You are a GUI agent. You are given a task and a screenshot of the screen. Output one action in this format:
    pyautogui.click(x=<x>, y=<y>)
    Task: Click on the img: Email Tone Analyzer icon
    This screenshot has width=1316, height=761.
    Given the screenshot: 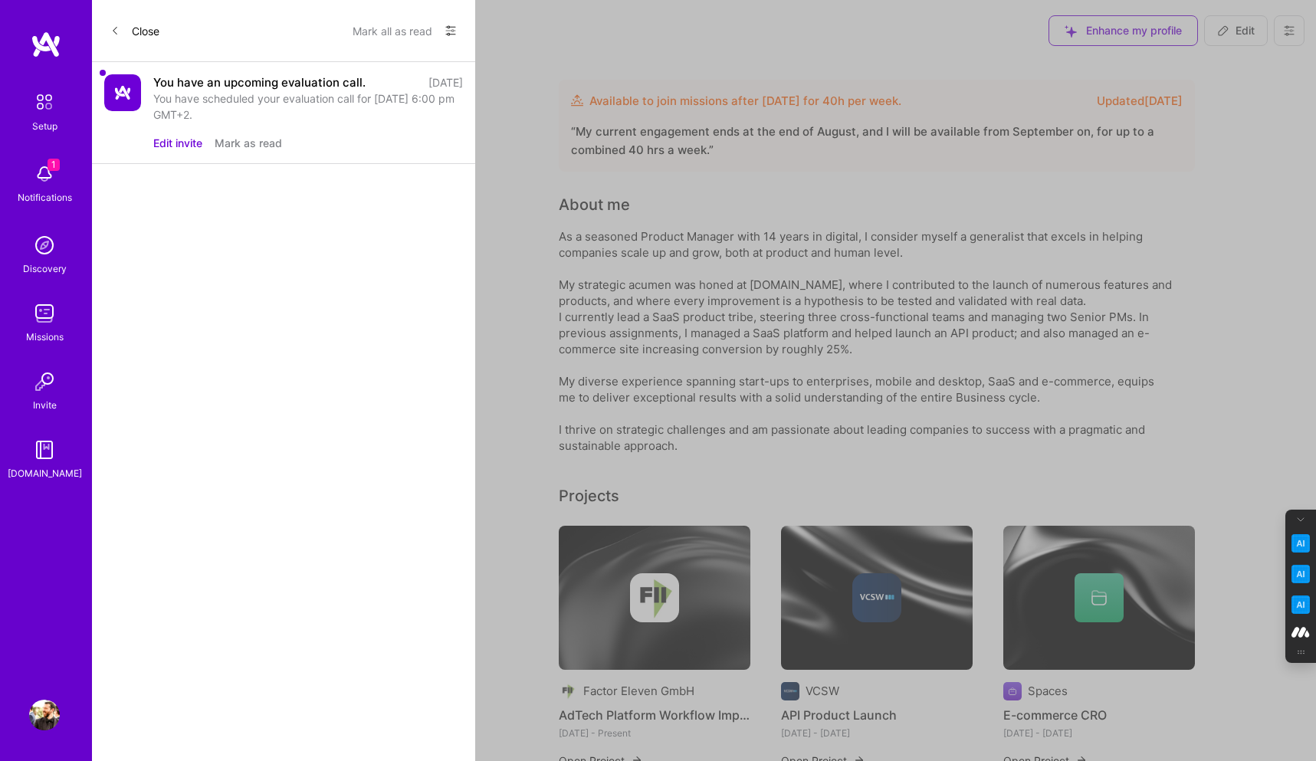 What is the action you would take?
    pyautogui.click(x=1300, y=574)
    